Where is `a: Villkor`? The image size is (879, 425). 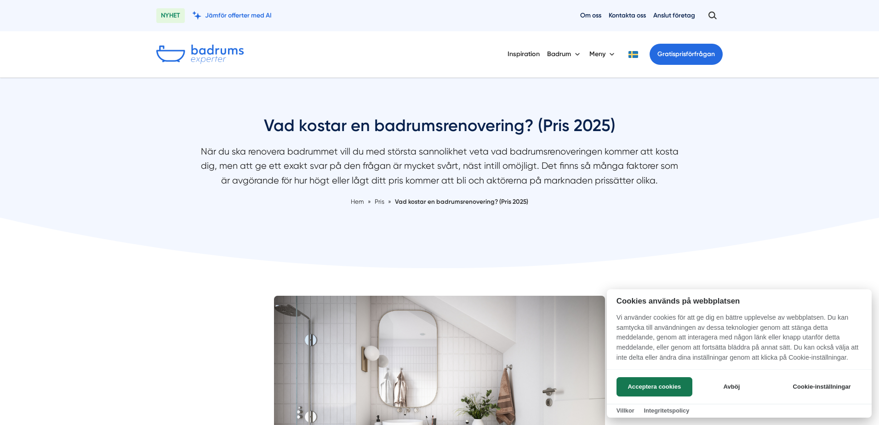
a: Villkor is located at coordinates (625, 410).